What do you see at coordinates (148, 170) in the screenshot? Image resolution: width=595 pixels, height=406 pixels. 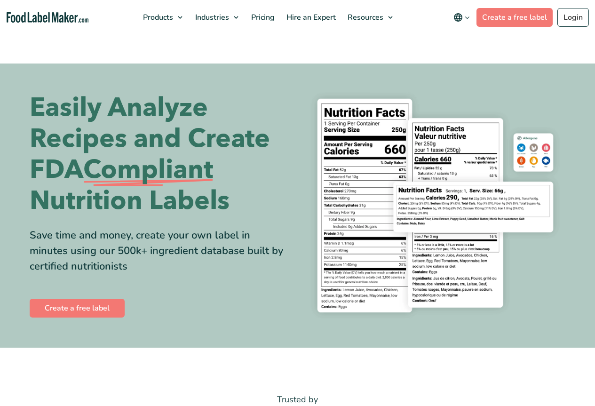 I see `span: Compliant` at bounding box center [148, 170].